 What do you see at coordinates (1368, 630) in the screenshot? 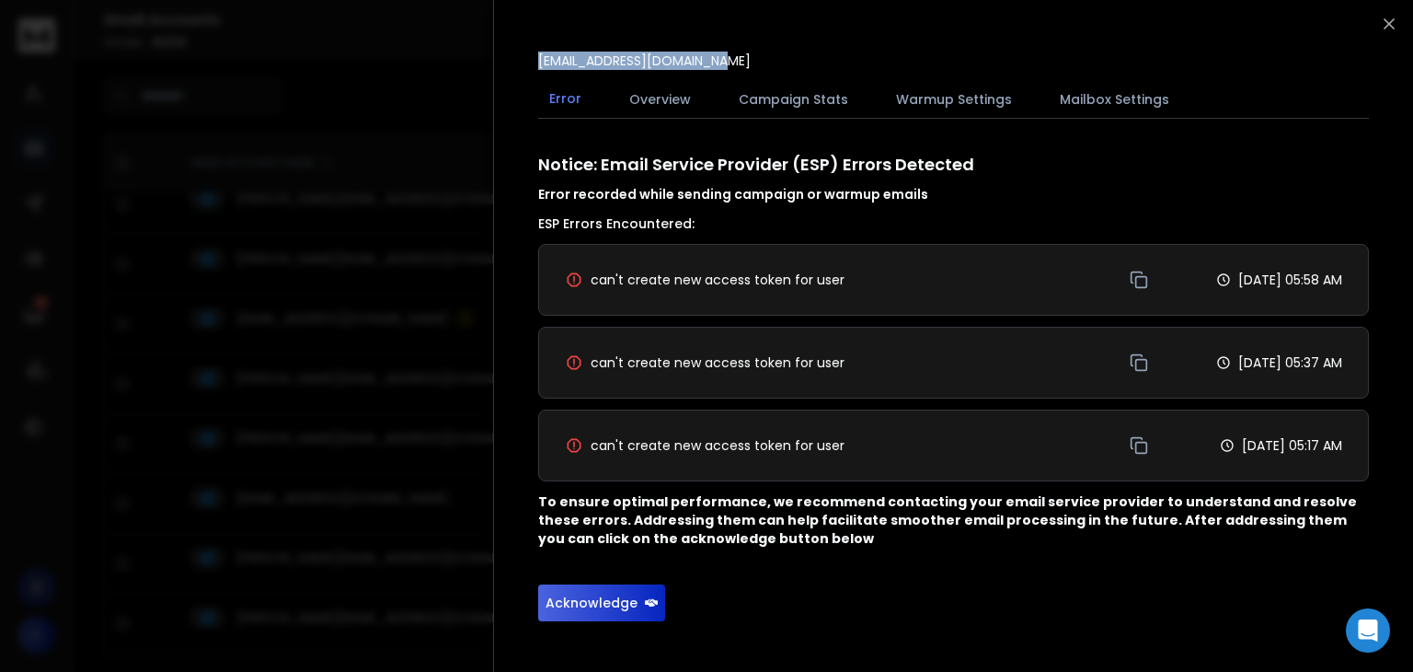
I see `div: Open Intercom Messenger` at bounding box center [1368, 630].